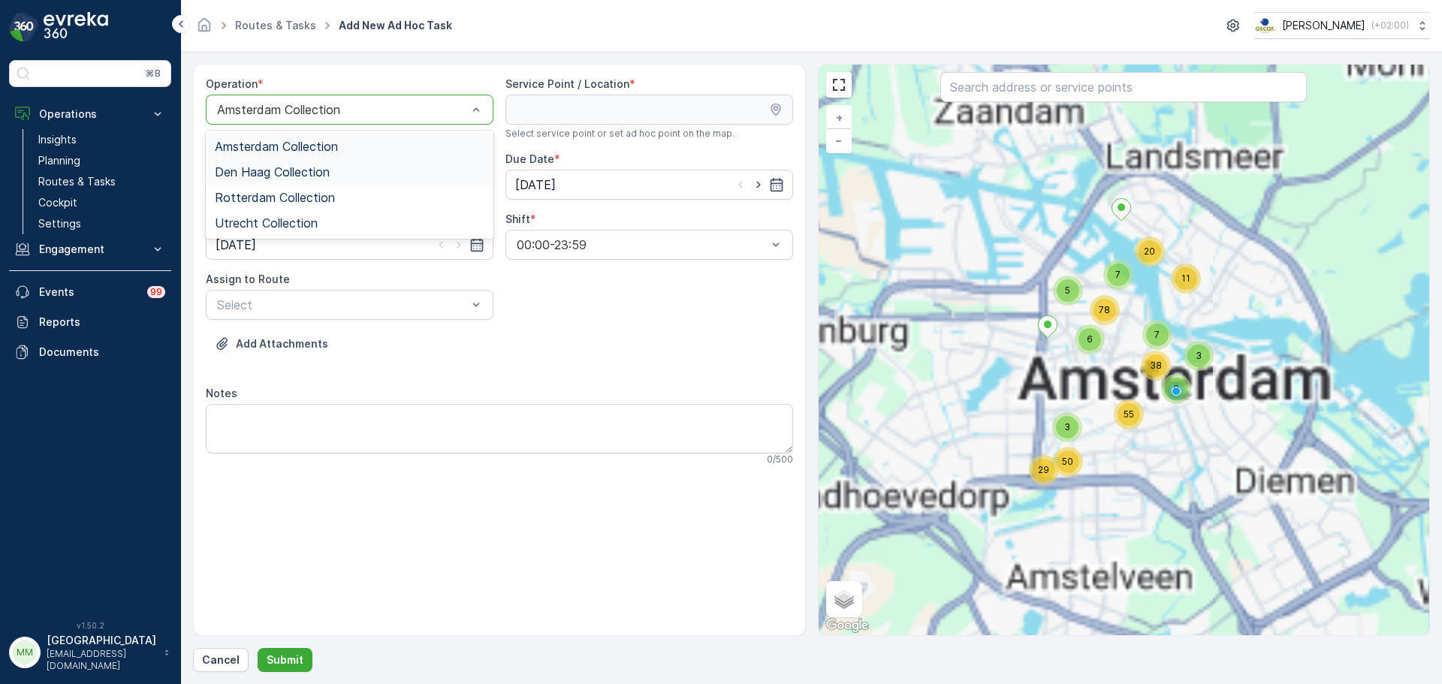 Image resolution: width=1442 pixels, height=684 pixels. I want to click on button: Upload File, so click(271, 344).